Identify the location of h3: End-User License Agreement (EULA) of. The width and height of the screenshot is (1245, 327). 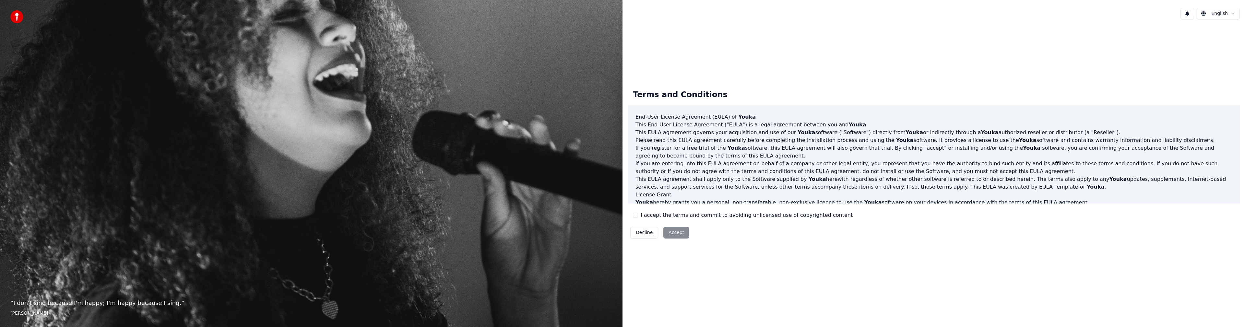
(933, 117).